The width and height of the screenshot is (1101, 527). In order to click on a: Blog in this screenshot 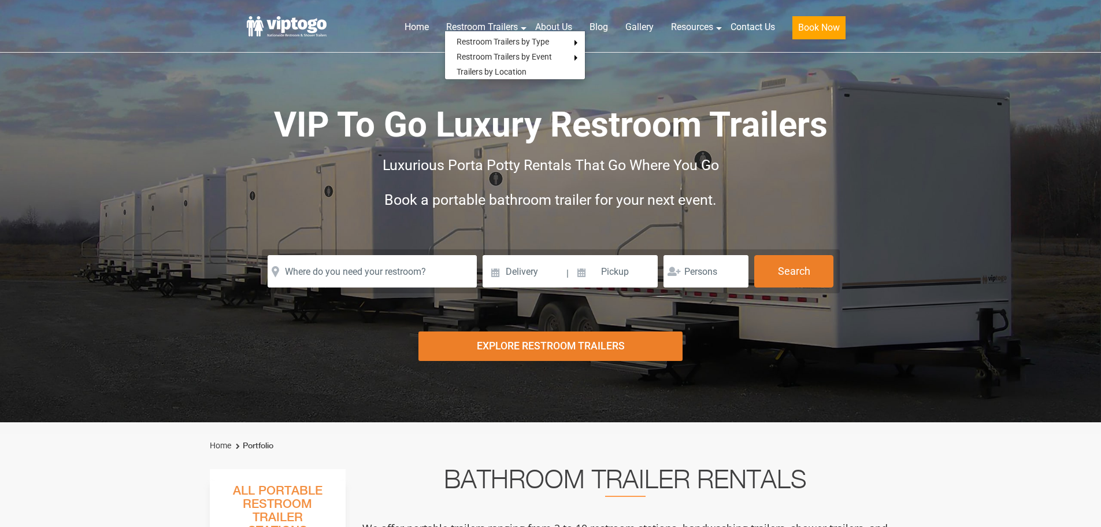, I will do `click(599, 27)`.